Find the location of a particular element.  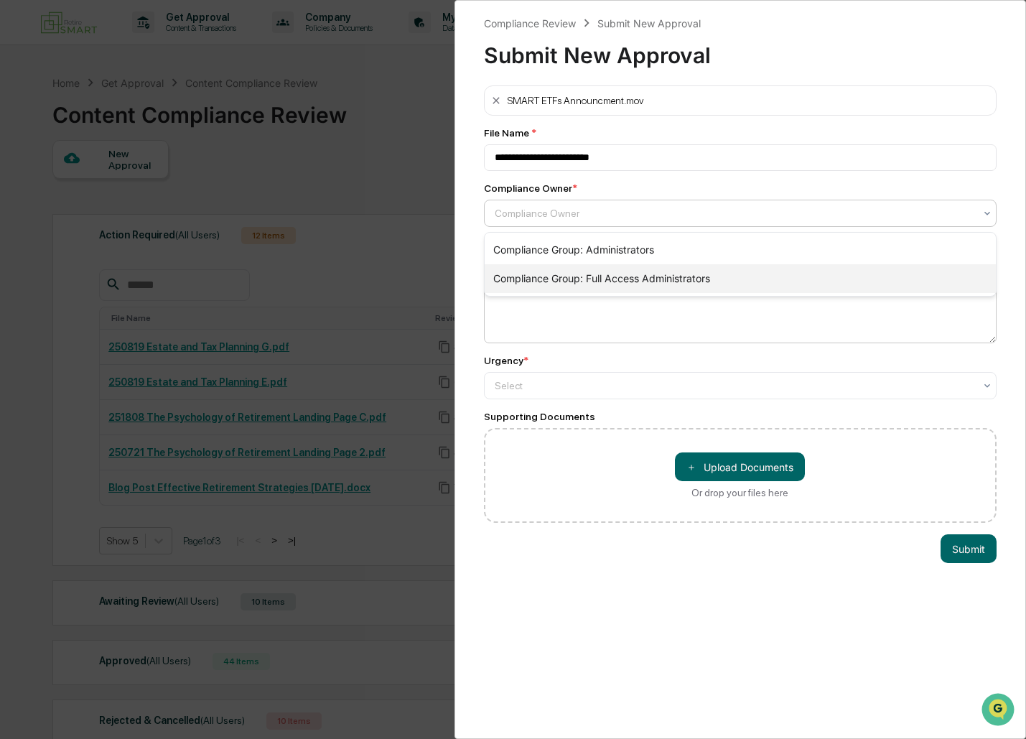

a: 🖐️Preclearance is located at coordinates (53, 188).